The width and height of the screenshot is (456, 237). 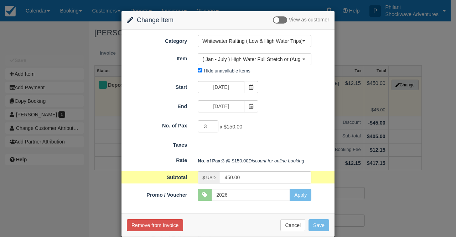 I want to click on div: 3 @ $150.00, so click(x=263, y=160).